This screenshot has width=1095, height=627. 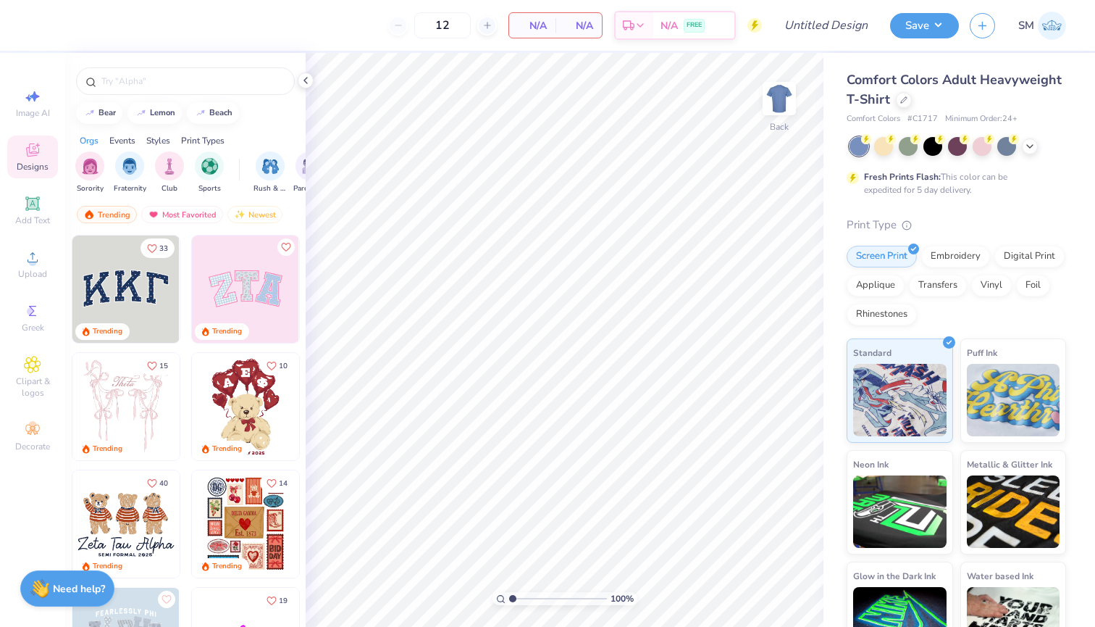 What do you see at coordinates (953, 183) in the screenshot?
I see `div: This color can be expedited for 5 day delivery.` at bounding box center [953, 183].